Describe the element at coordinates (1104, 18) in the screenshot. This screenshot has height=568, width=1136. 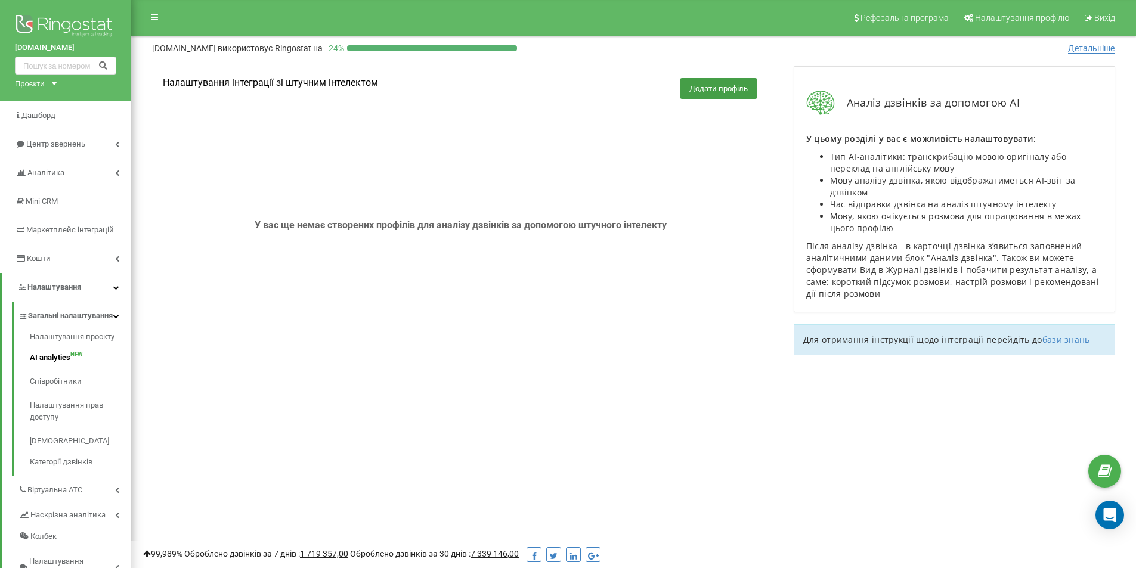
I see `span: Вихід` at that location.